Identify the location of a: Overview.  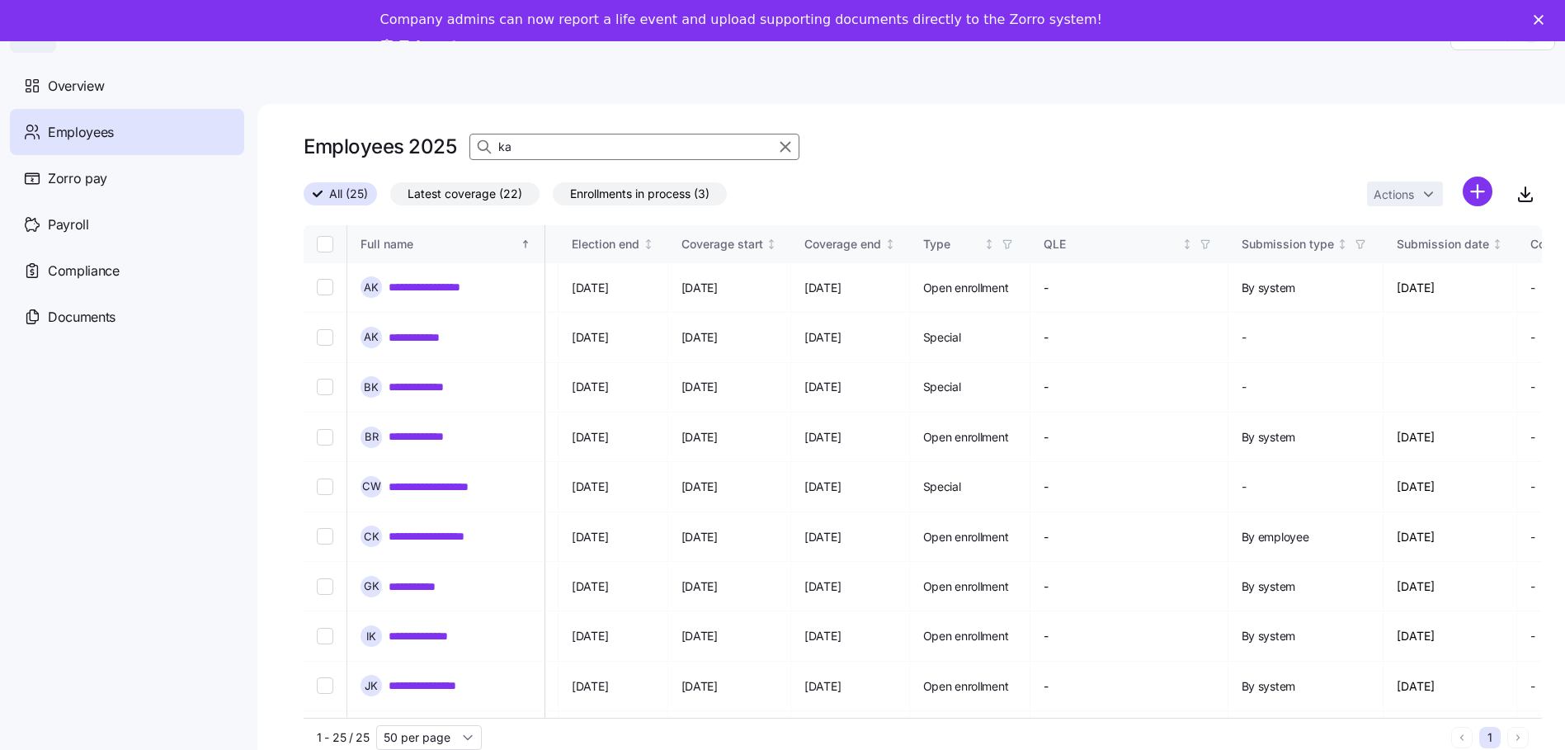
(127, 86).